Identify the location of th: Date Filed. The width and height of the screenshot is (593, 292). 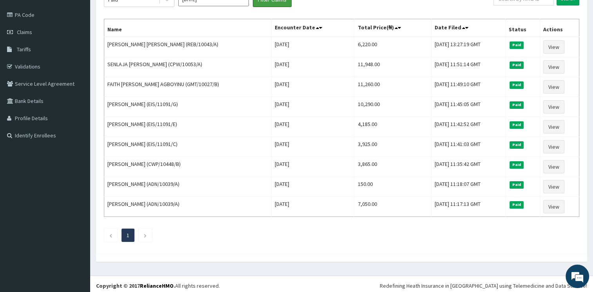
(468, 28).